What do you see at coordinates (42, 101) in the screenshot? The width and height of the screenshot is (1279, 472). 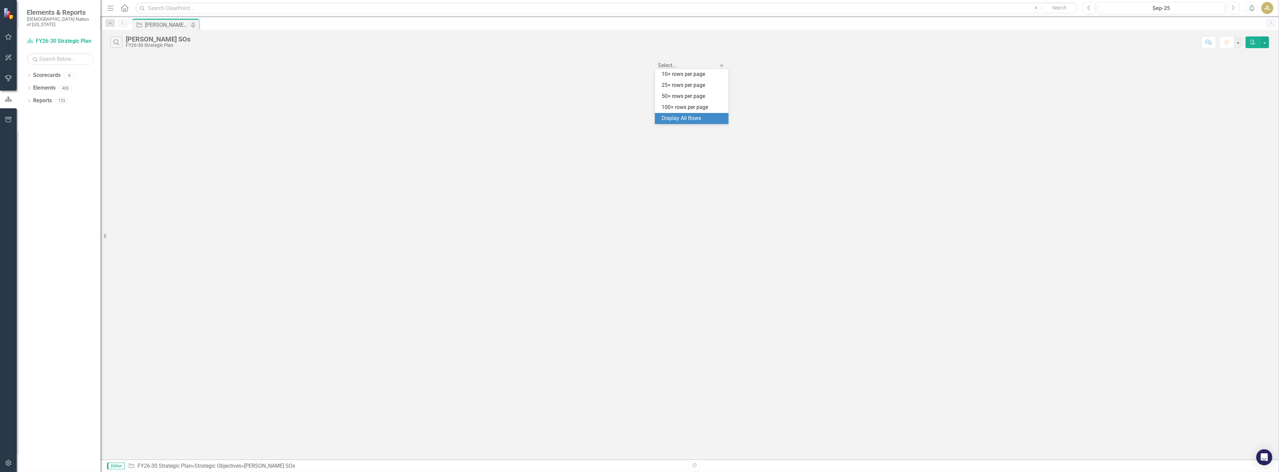 I see `a: Reports` at bounding box center [42, 101].